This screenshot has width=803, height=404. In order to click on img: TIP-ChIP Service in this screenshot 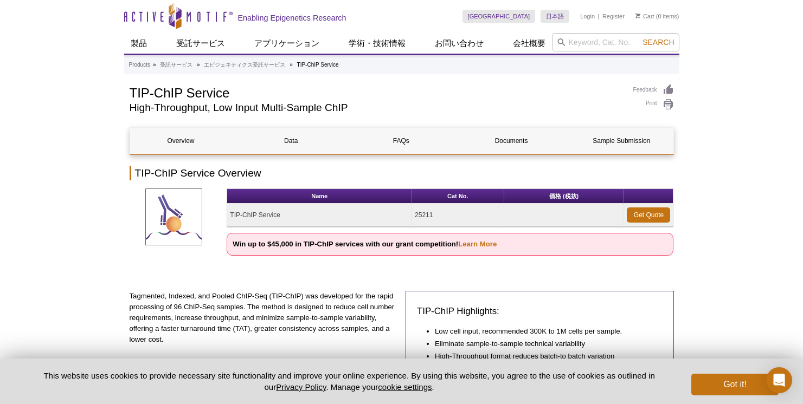, I will do `click(173, 217)`.